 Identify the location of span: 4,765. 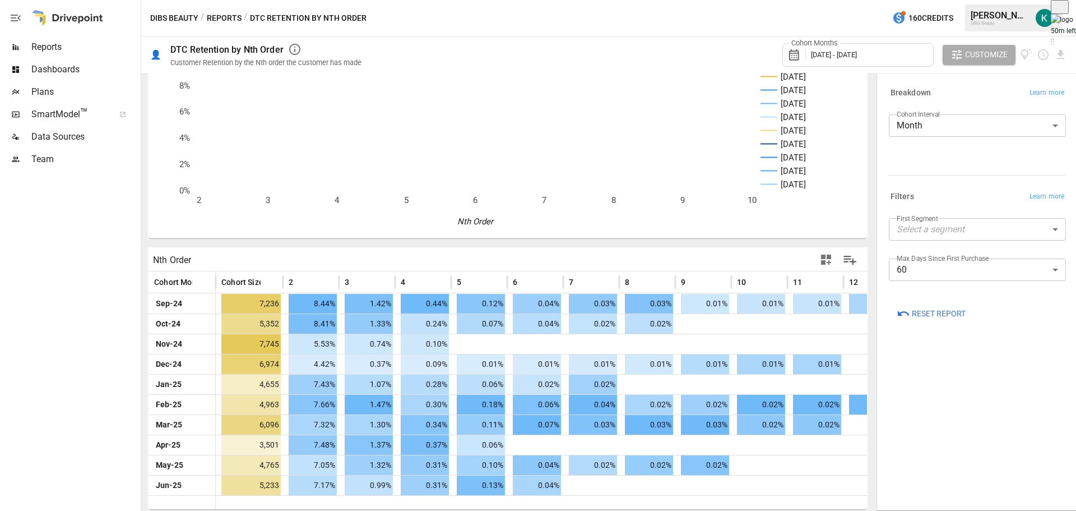
(251, 465).